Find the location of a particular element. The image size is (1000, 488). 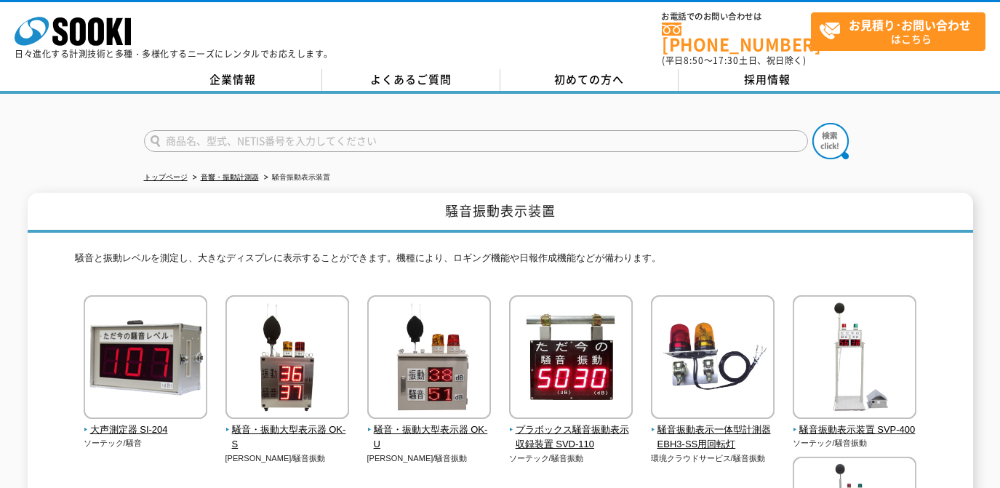

span: お電話でのお問い合わせは is located at coordinates (736, 17).